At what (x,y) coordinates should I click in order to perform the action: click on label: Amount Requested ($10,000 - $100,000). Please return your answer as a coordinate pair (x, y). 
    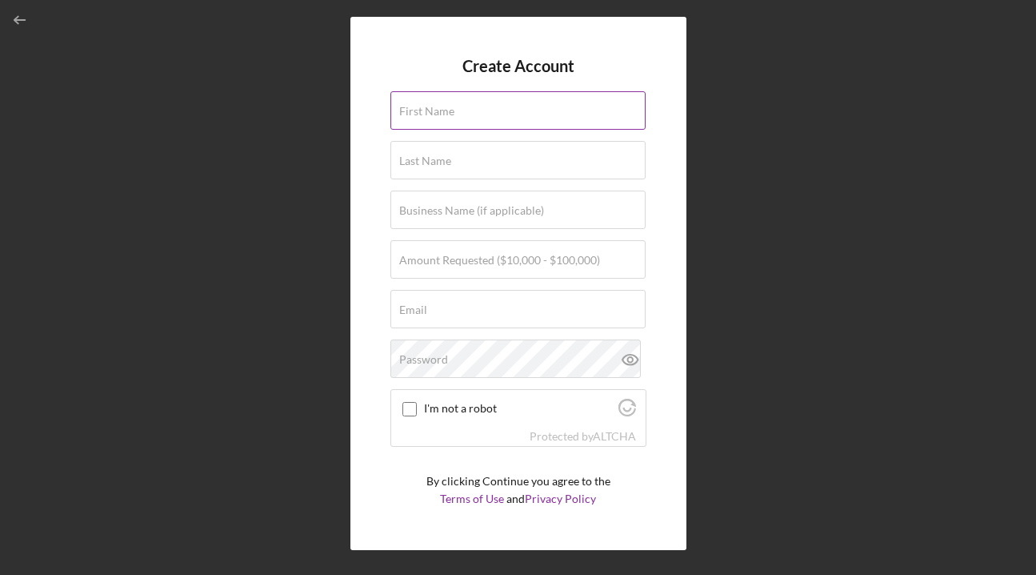
    Looking at the image, I should click on (499, 260).